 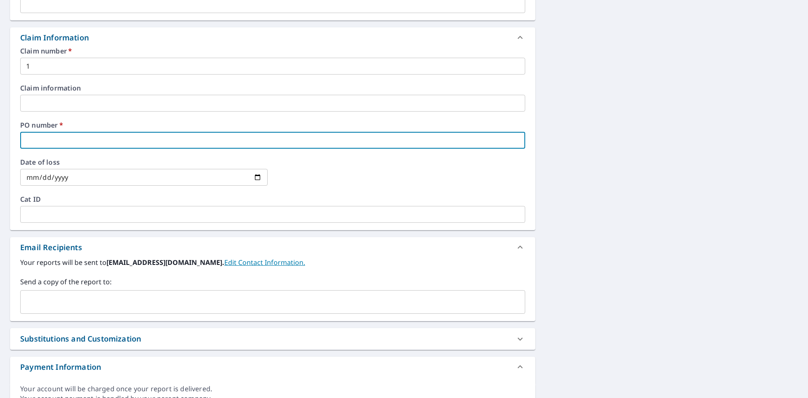 What do you see at coordinates (273, 125) in the screenshot?
I see `label: PO number` at bounding box center [273, 125].